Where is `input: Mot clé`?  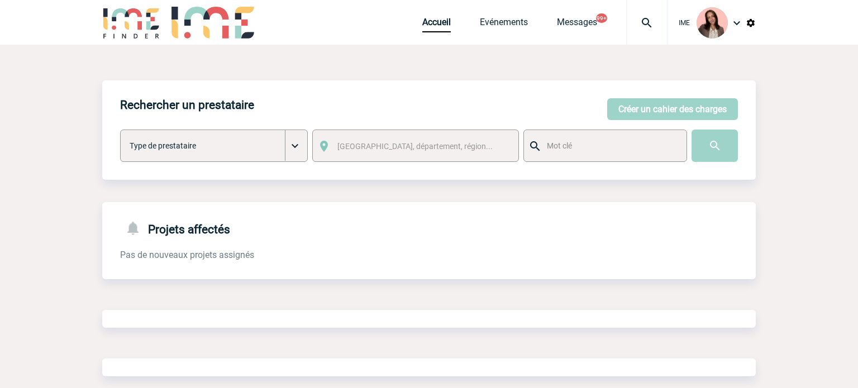 input: Mot clé is located at coordinates (610, 146).